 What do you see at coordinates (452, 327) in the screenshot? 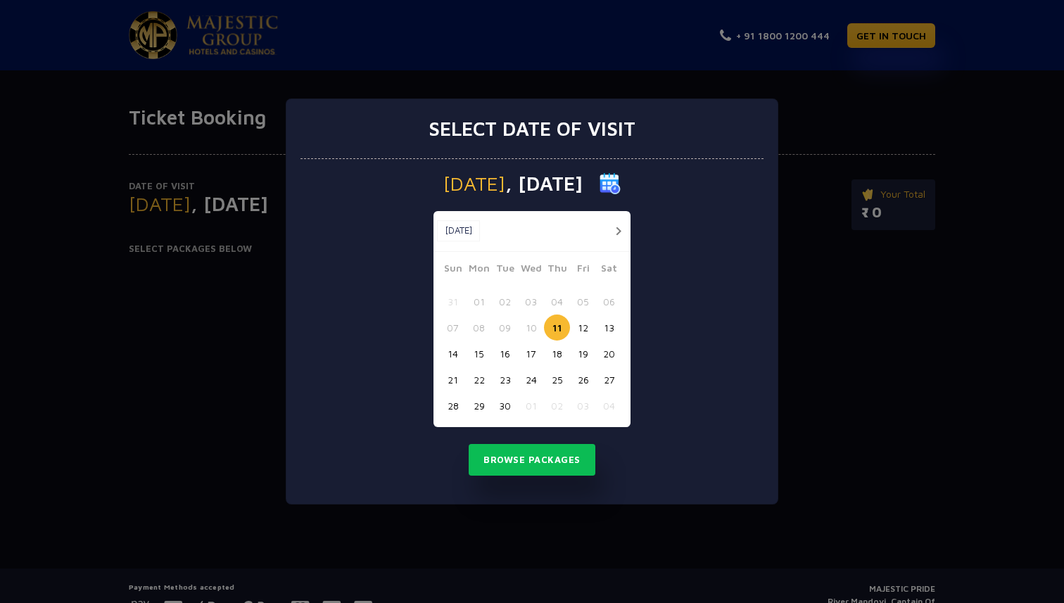
I see `button: 07` at bounding box center [452, 327].